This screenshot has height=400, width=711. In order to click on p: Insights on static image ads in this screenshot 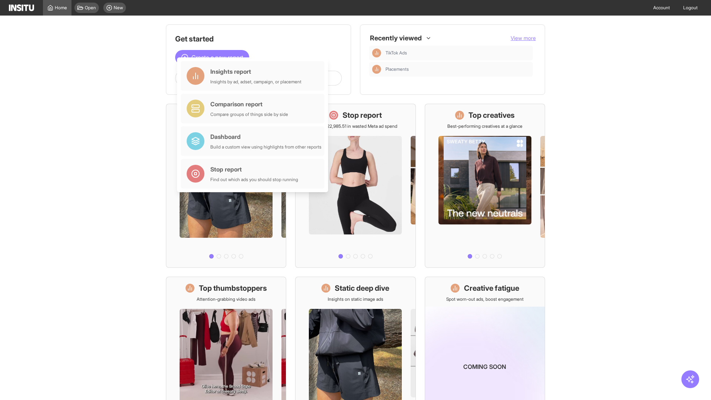, I will do `click(356, 299)`.